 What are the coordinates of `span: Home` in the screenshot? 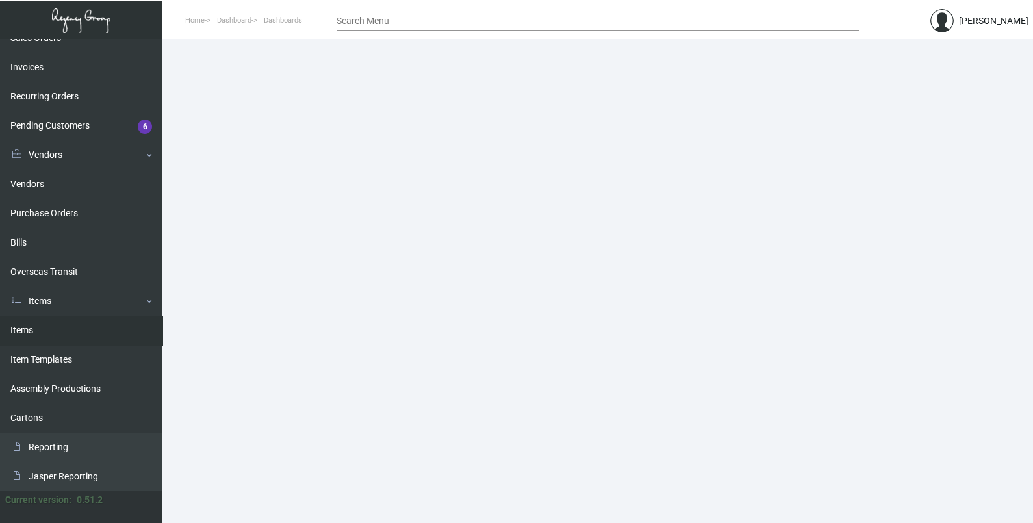 It's located at (195, 20).